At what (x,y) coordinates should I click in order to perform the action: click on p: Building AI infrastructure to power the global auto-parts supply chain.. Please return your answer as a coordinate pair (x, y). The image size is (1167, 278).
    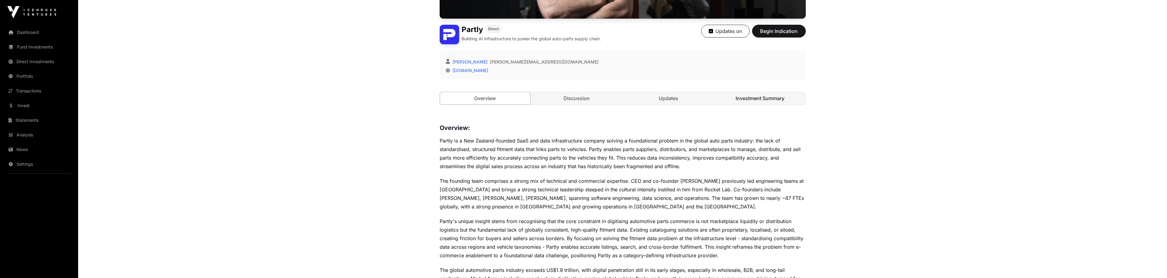
    Looking at the image, I should click on (531, 39).